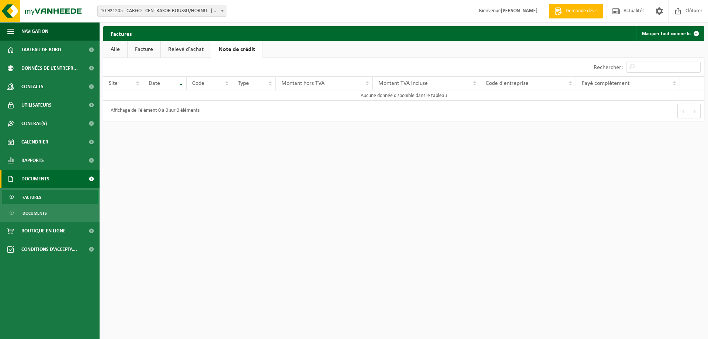 This screenshot has height=339, width=708. Describe the element at coordinates (35, 31) in the screenshot. I see `span: Navigation` at that location.